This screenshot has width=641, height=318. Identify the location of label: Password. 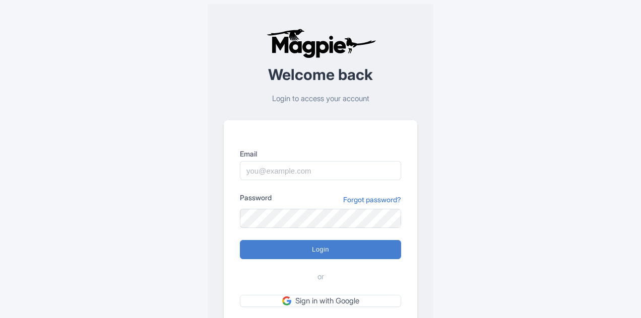
(255, 197).